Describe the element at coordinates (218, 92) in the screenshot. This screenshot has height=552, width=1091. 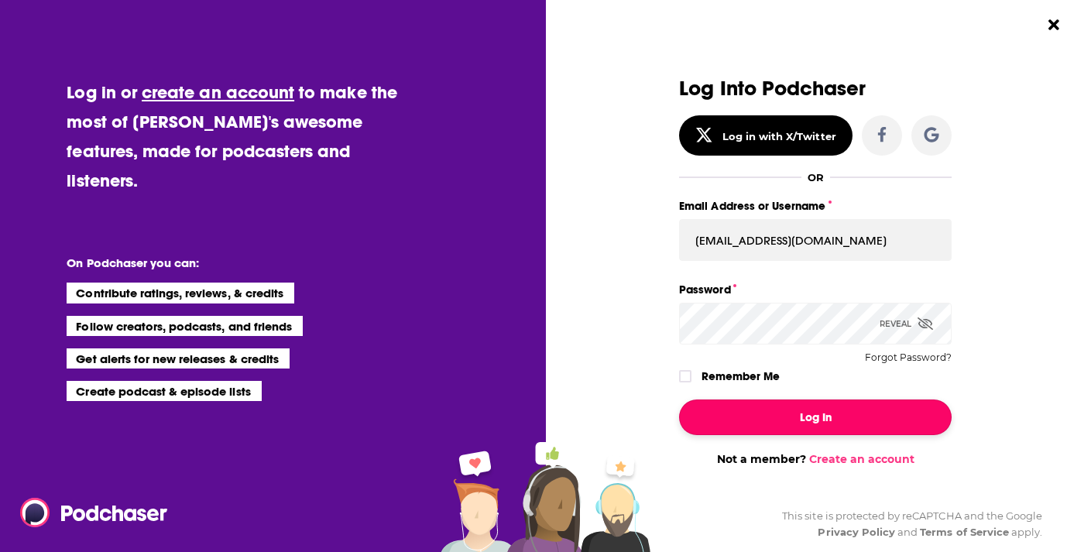
I see `a: create an account` at that location.